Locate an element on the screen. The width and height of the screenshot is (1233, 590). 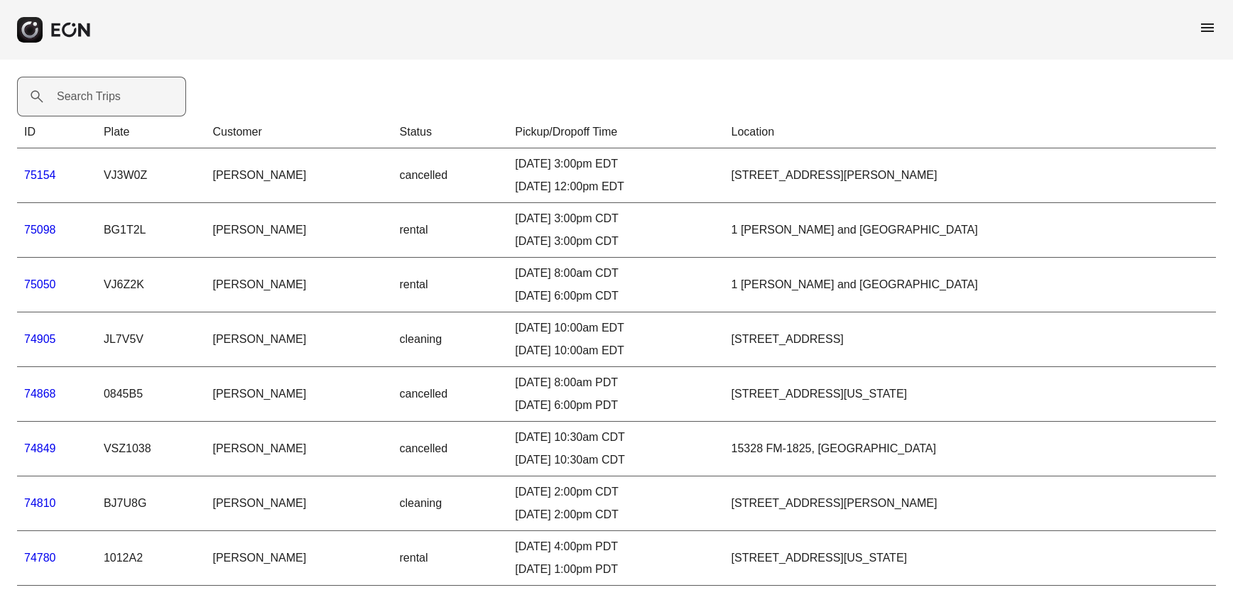
th: Location is located at coordinates (970, 132).